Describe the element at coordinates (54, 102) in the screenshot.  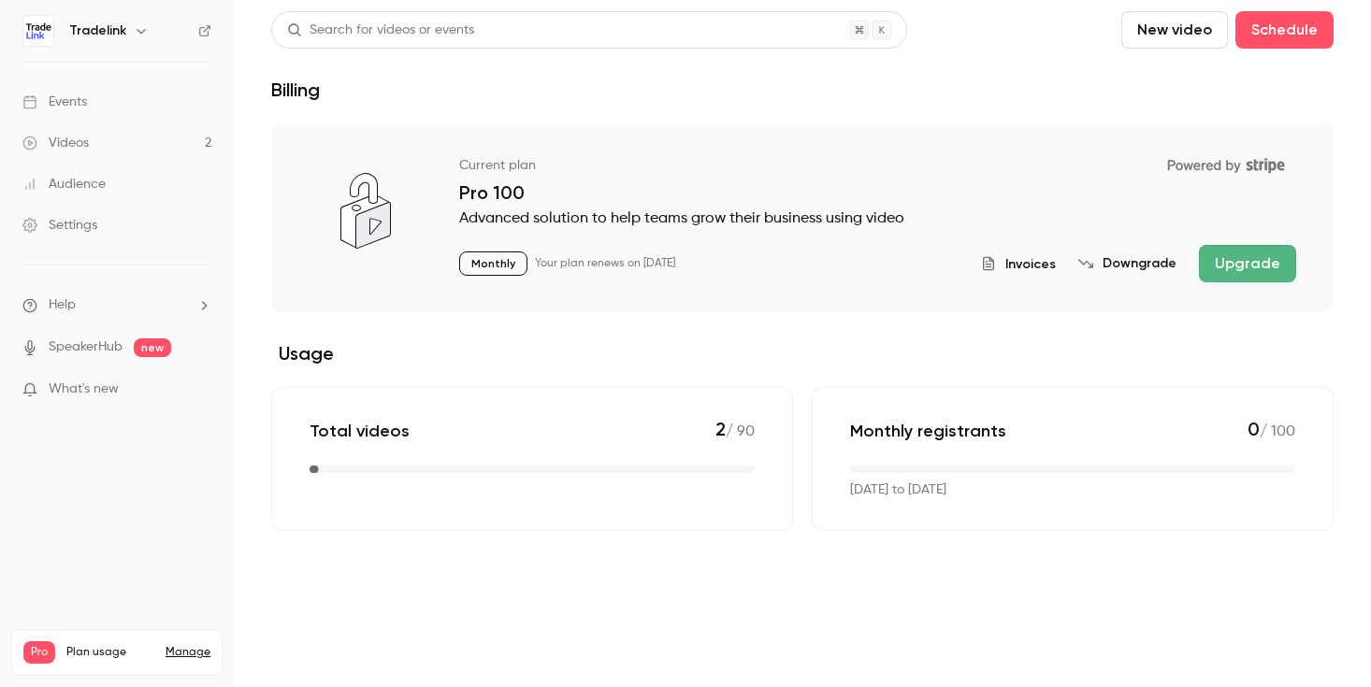
I see `div: Events` at that location.